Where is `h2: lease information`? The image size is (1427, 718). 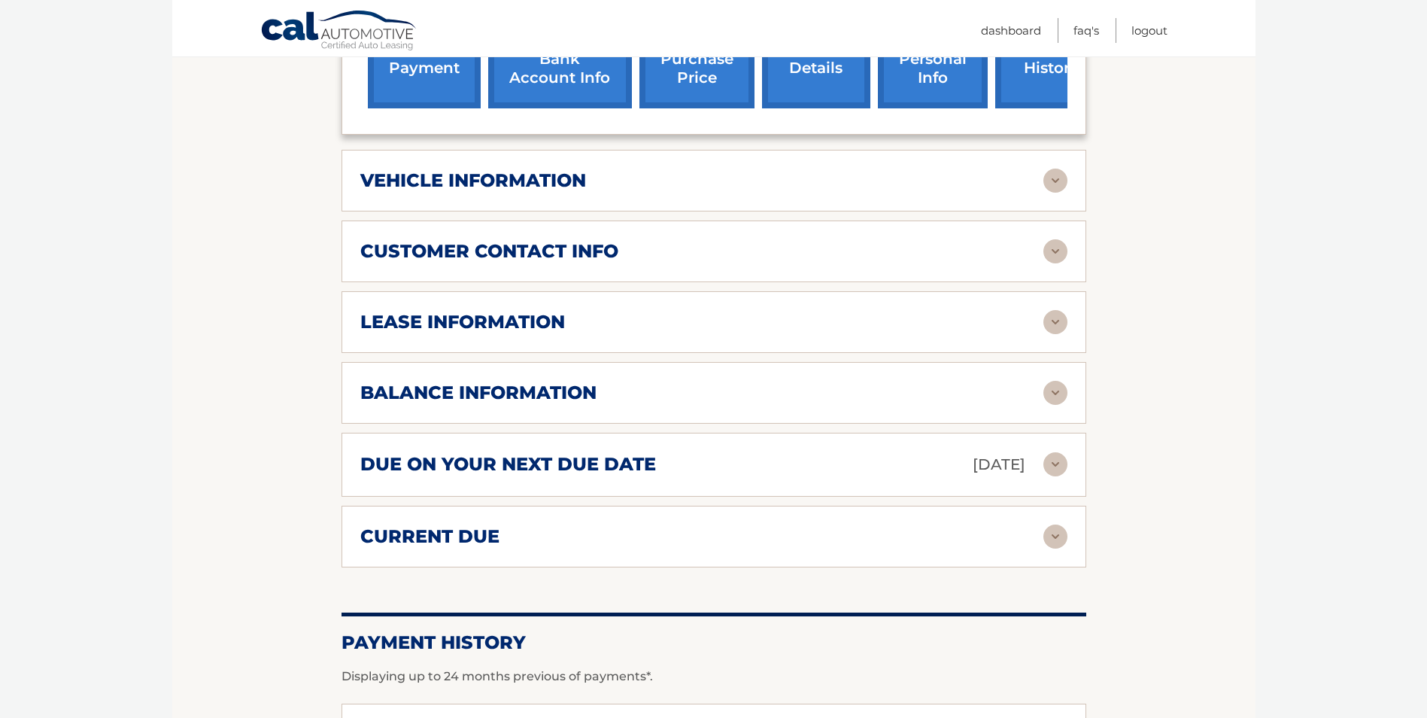
h2: lease information is located at coordinates (463, 322).